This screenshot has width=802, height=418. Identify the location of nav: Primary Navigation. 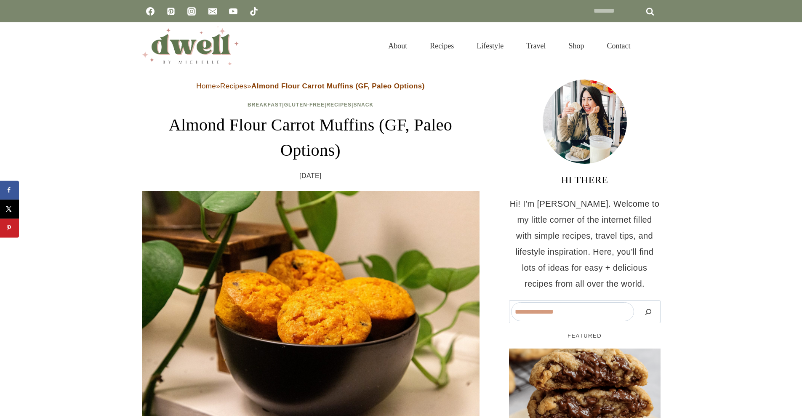
(509, 46).